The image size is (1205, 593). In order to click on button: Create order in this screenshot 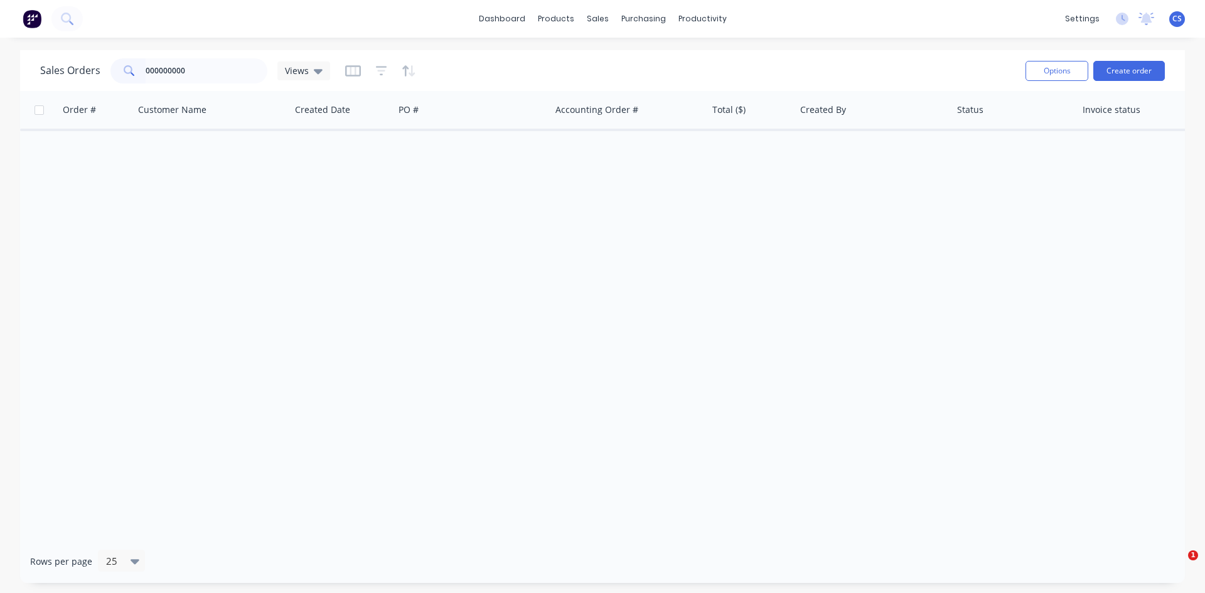, I will do `click(1129, 71)`.